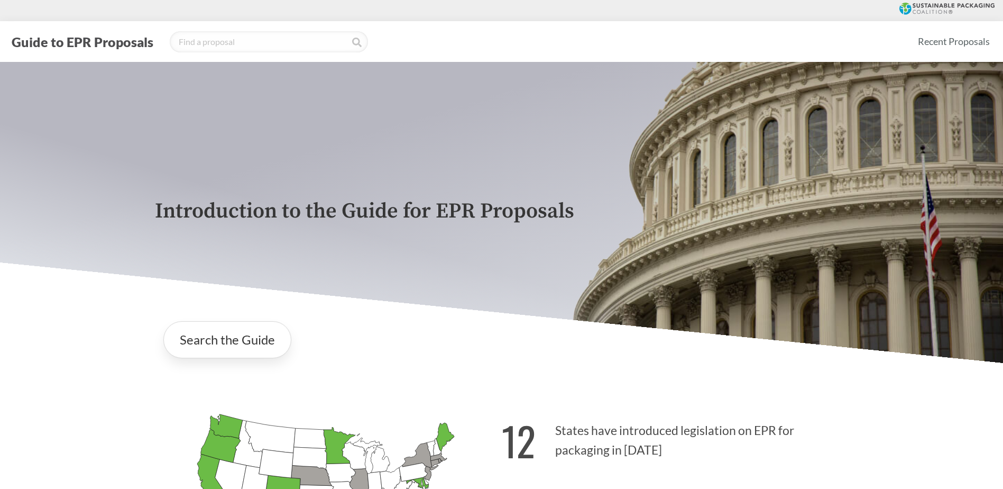 This screenshot has width=1003, height=489. What do you see at coordinates (954, 41) in the screenshot?
I see `a: Recent Proposals` at bounding box center [954, 41].